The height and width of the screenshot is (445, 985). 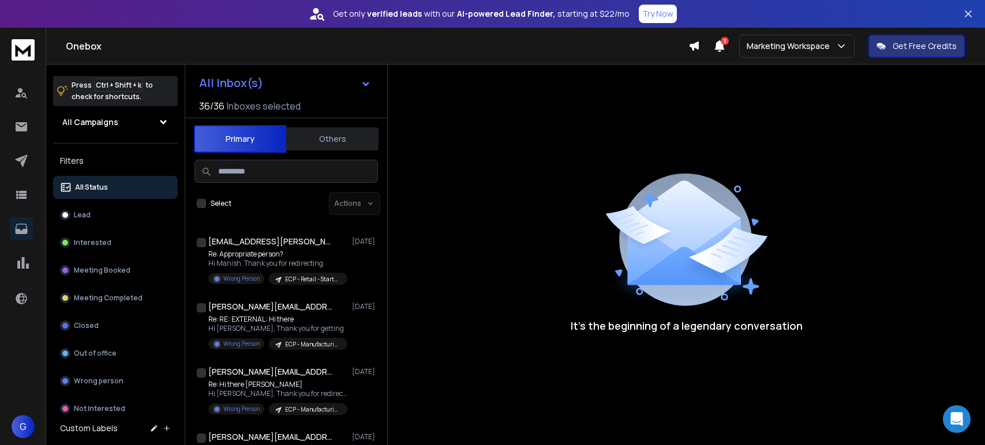 What do you see at coordinates (23, 427) in the screenshot?
I see `button: G` at bounding box center [23, 427].